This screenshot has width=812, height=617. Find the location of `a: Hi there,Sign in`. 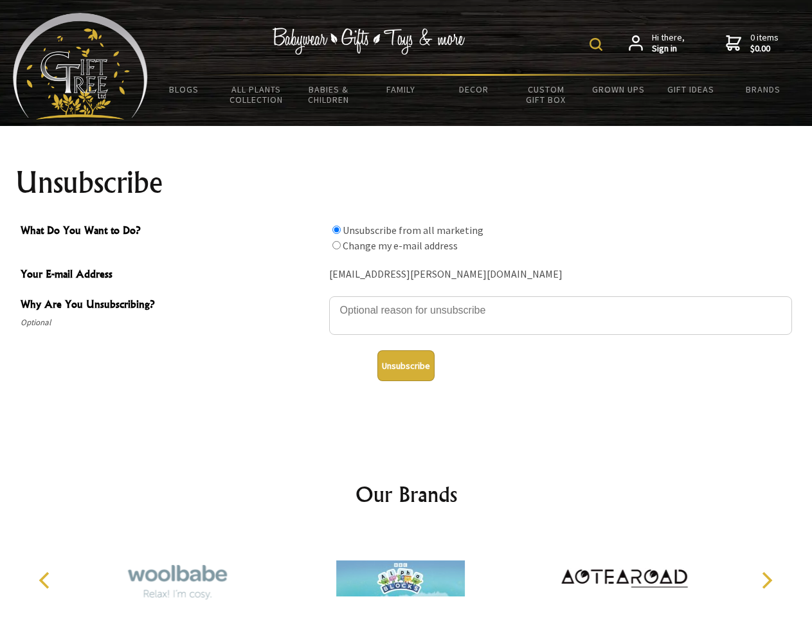

a: Hi there,Sign in is located at coordinates (656, 43).